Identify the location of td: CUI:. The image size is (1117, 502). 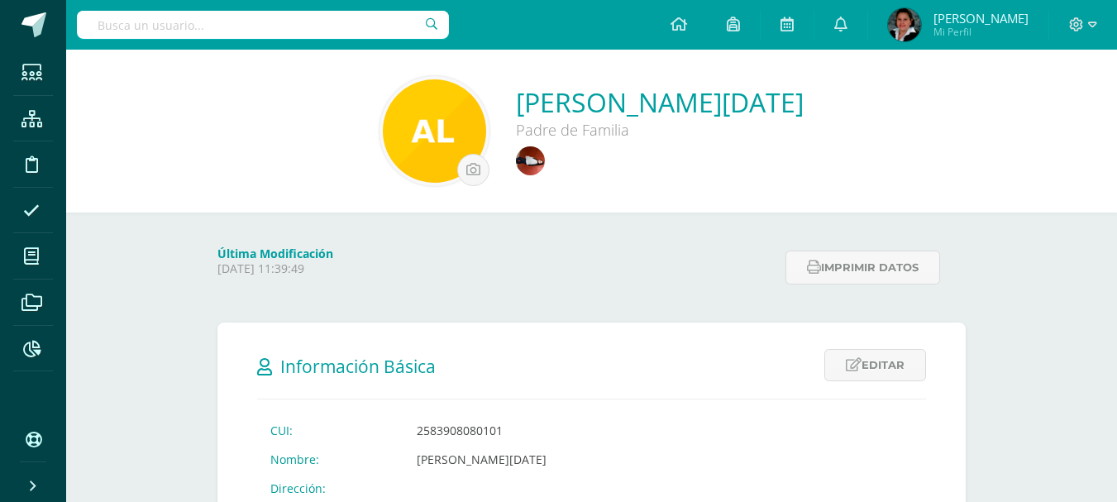
(330, 430).